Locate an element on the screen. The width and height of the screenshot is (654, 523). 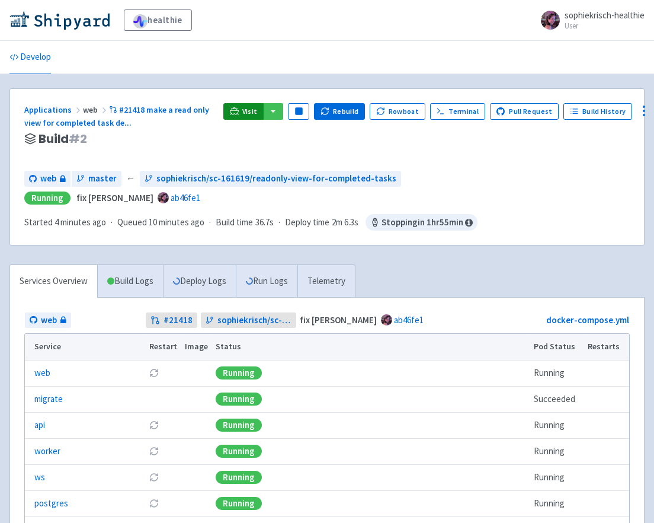
a: Telemetry is located at coordinates (326, 281).